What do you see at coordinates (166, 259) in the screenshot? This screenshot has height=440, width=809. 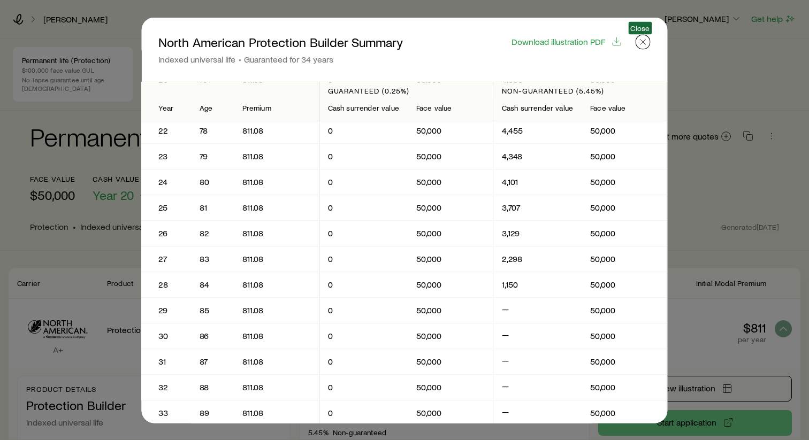 I see `p: 27` at bounding box center [166, 259].